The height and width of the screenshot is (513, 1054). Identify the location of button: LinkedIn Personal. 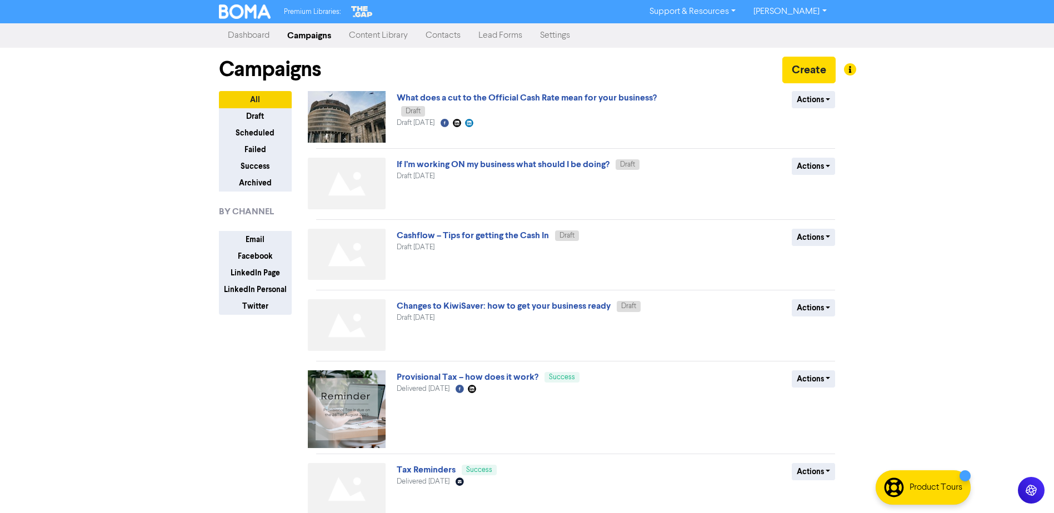
(255, 289).